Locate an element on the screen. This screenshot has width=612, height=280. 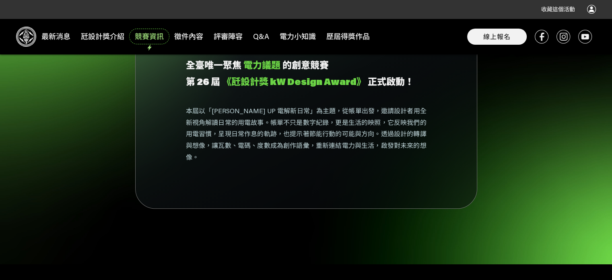
span: 徵件內容 is located at coordinates (189, 36).